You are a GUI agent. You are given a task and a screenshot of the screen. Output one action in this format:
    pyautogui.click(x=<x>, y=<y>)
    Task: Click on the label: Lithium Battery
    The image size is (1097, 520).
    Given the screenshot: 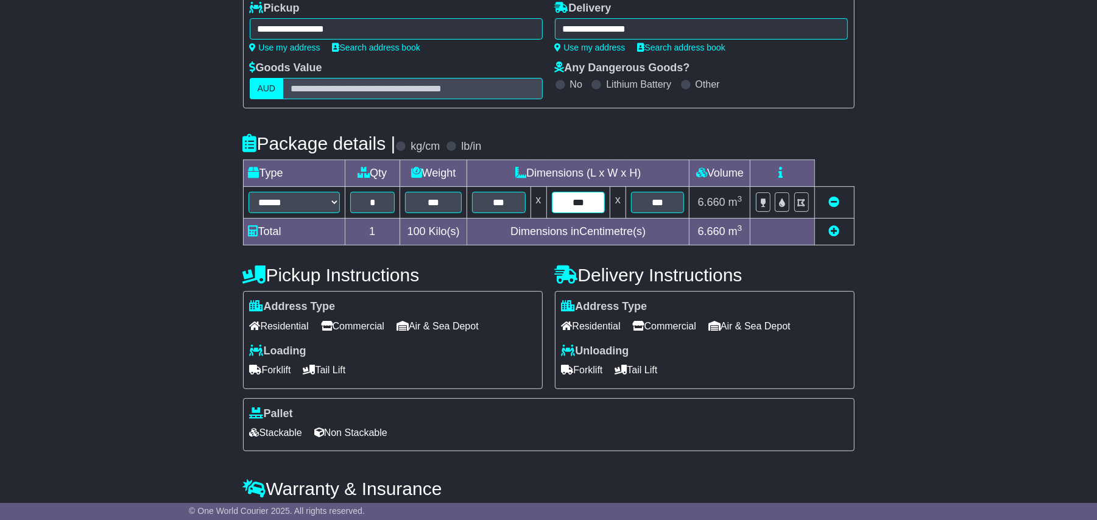 What is the action you would take?
    pyautogui.click(x=638, y=84)
    